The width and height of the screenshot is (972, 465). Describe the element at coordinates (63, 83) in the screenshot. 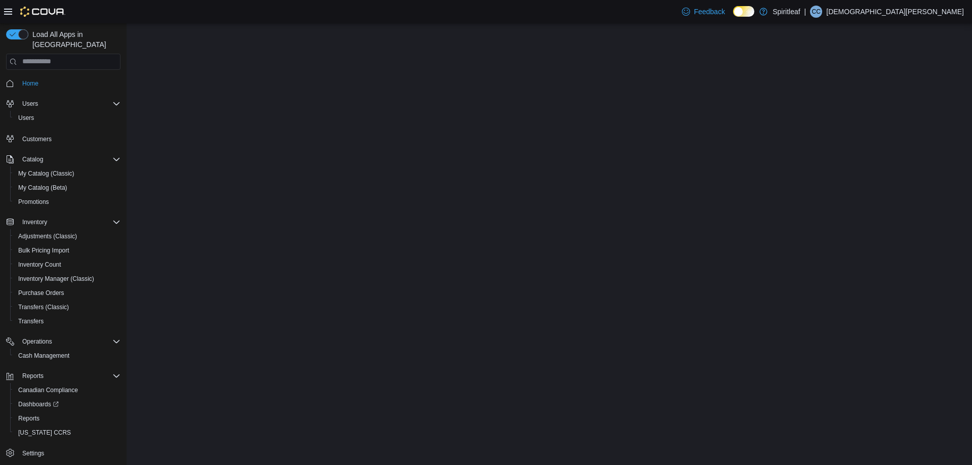

I see `button: Home` at that location.